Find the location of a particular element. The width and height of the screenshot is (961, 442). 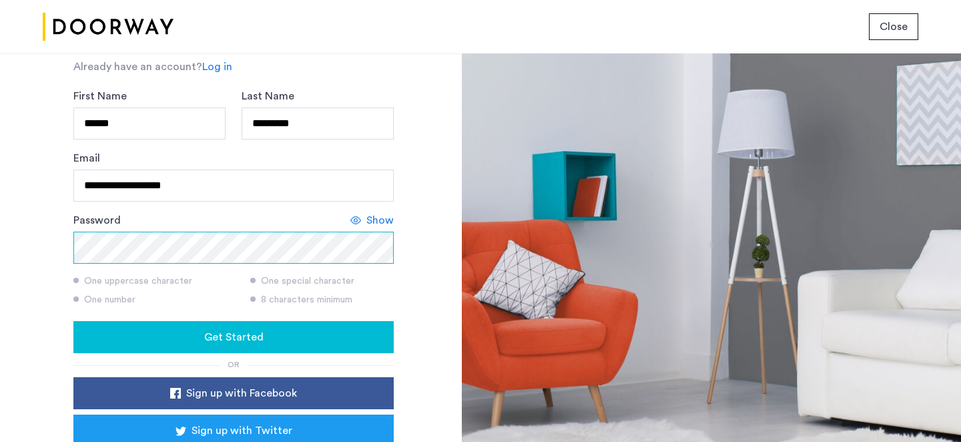

div: 8 characters minimum is located at coordinates (322, 300).